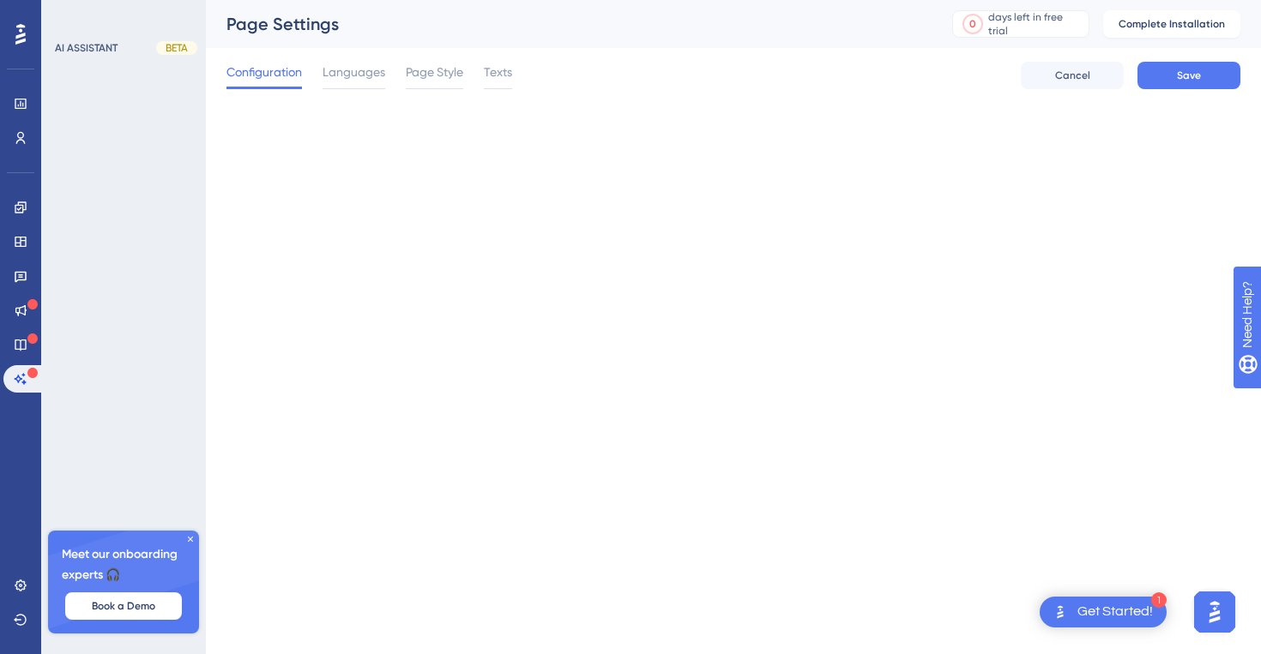  I want to click on span: Need Help?, so click(74, 15).